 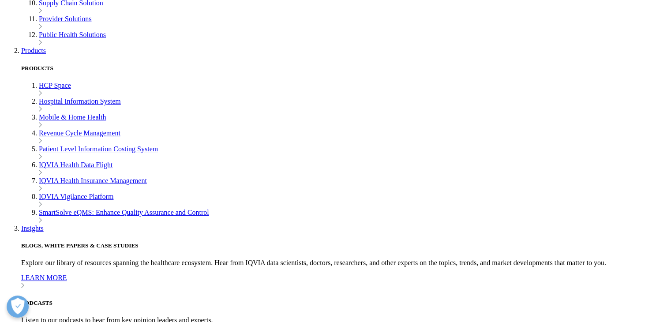 I want to click on h5: PRODUCTS, so click(x=344, y=68).